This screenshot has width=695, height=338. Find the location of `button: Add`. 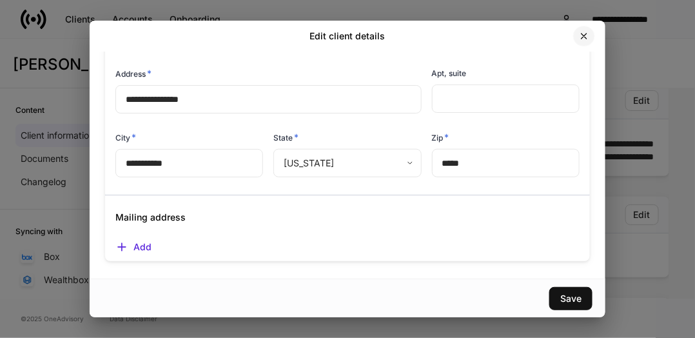

button: Add is located at coordinates (133, 247).